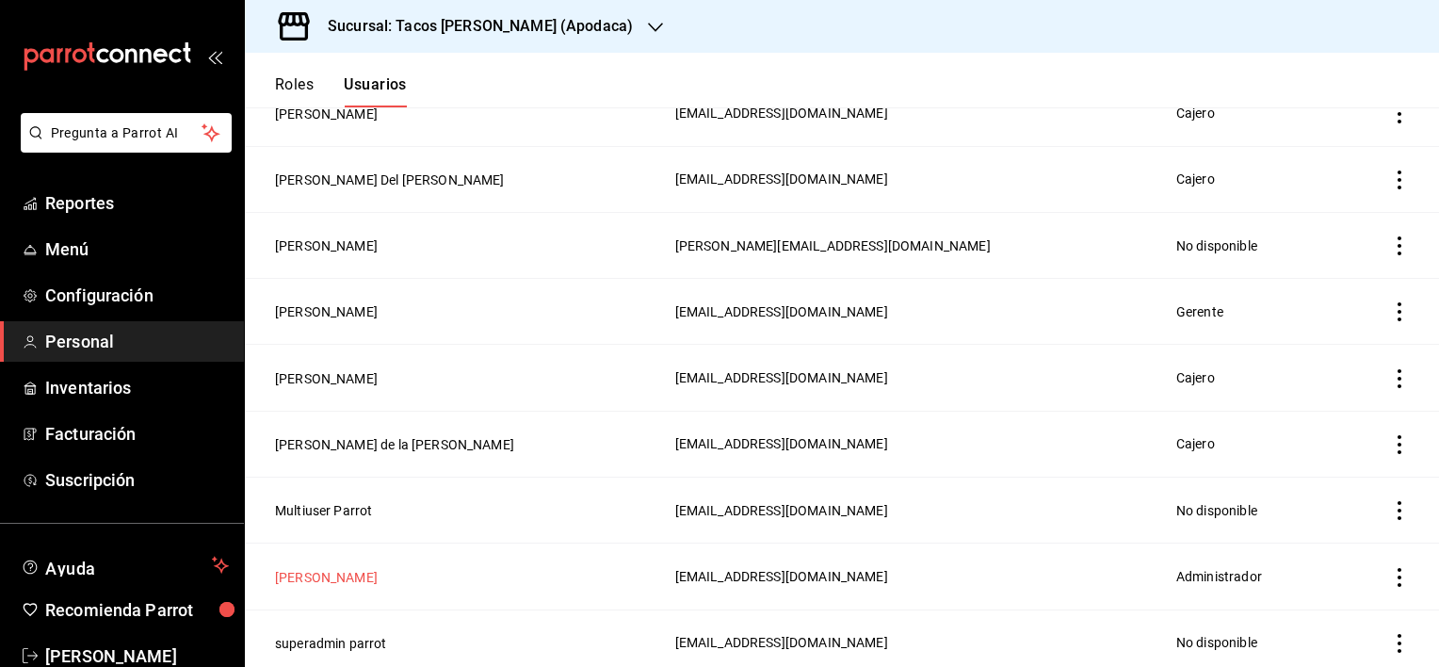  I want to click on span: Inventarios, so click(137, 387).